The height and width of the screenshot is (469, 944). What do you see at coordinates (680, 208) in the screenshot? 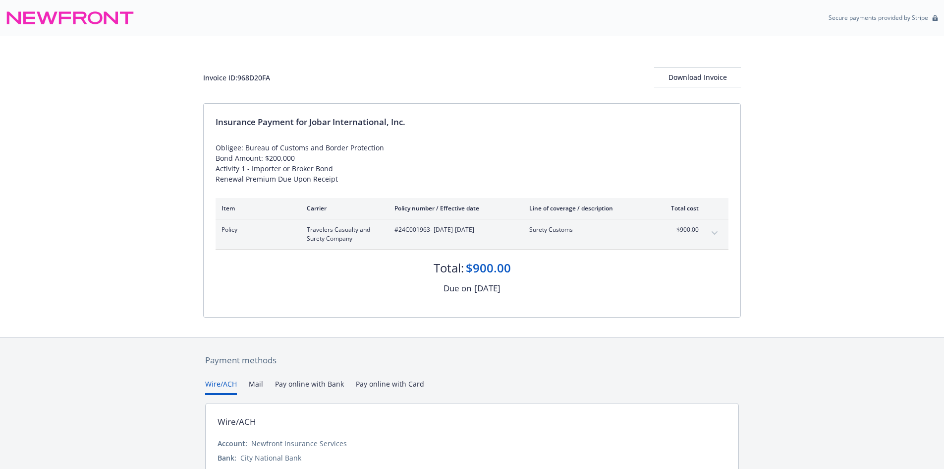
I see `div: Total cost` at bounding box center [680, 208].